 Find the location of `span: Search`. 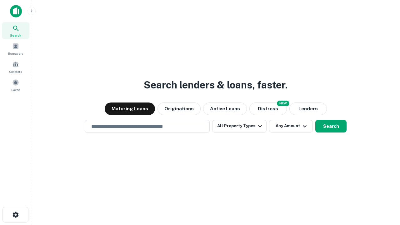

span: Search is located at coordinates (16, 35).